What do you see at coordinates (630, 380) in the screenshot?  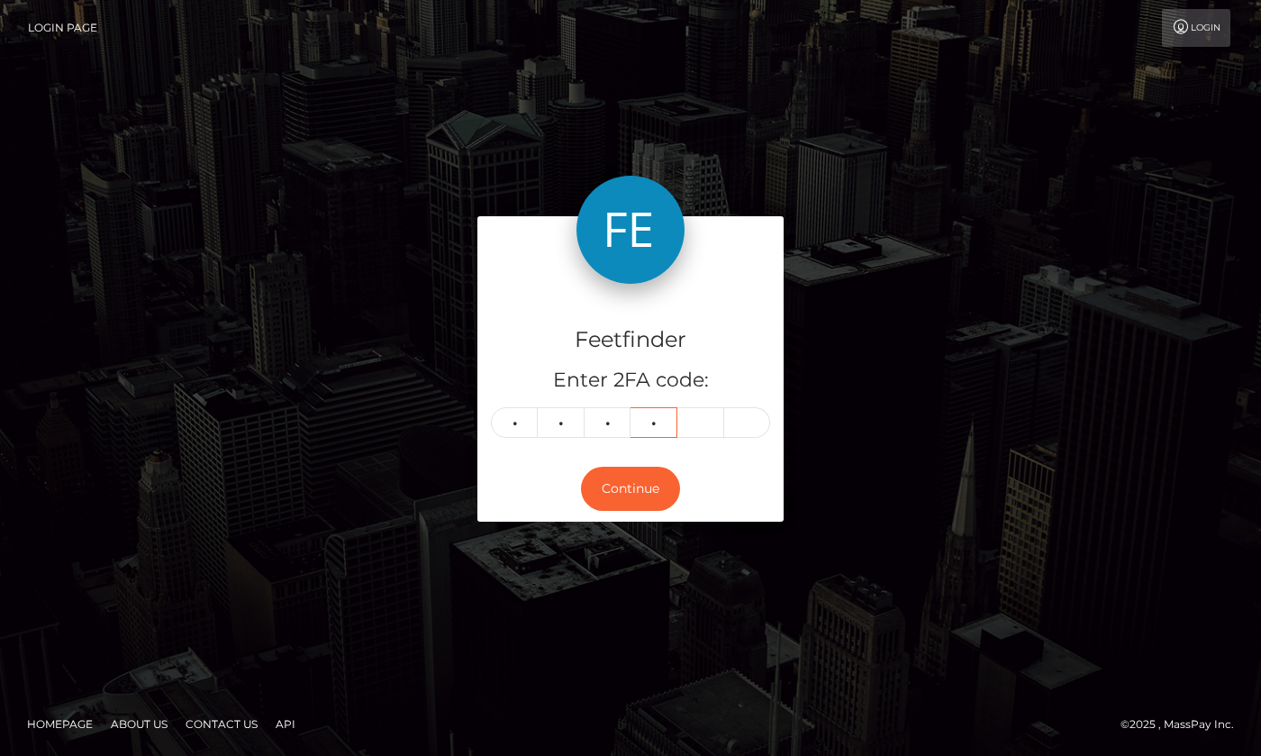 I see `h5: Enter 2FA code:` at bounding box center [630, 380].